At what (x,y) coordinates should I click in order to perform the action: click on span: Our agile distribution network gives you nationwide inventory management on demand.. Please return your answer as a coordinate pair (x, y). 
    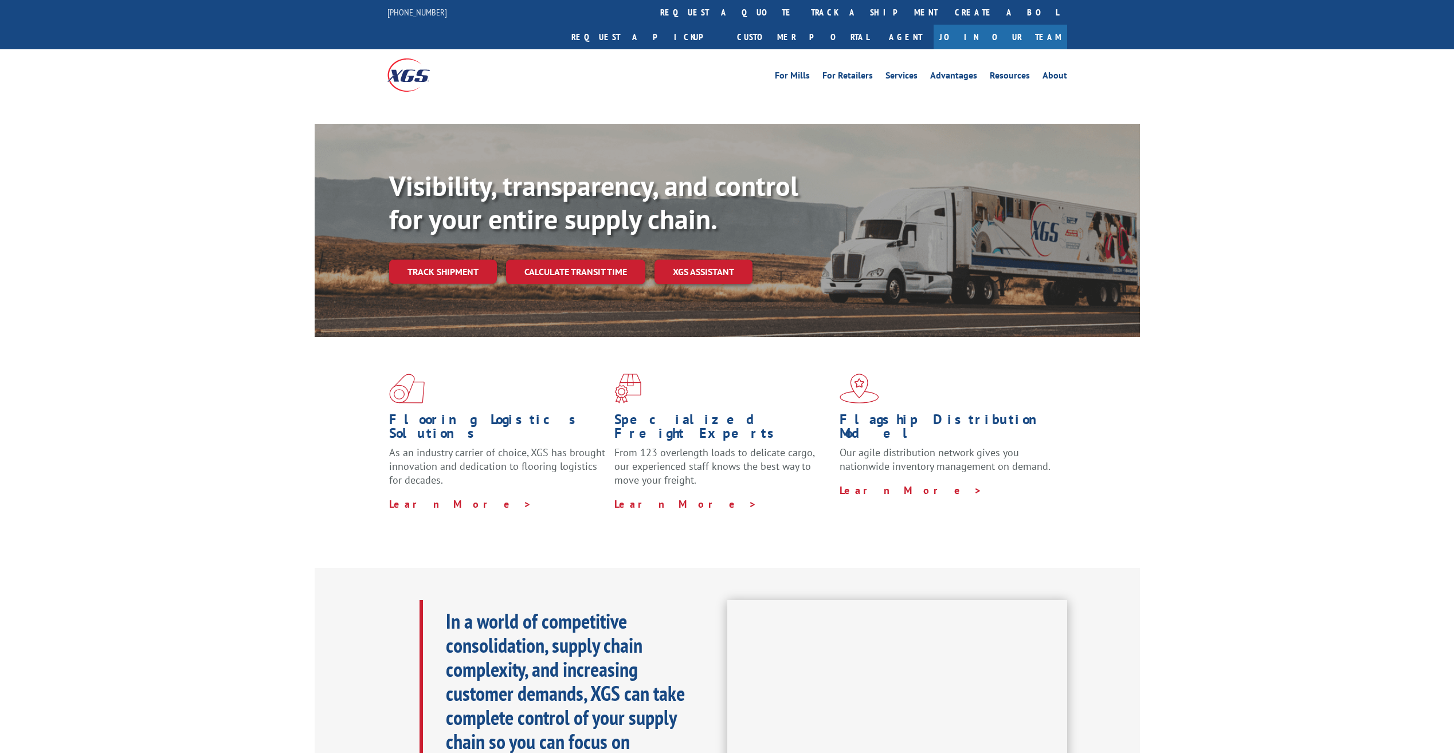
    Looking at the image, I should click on (945, 459).